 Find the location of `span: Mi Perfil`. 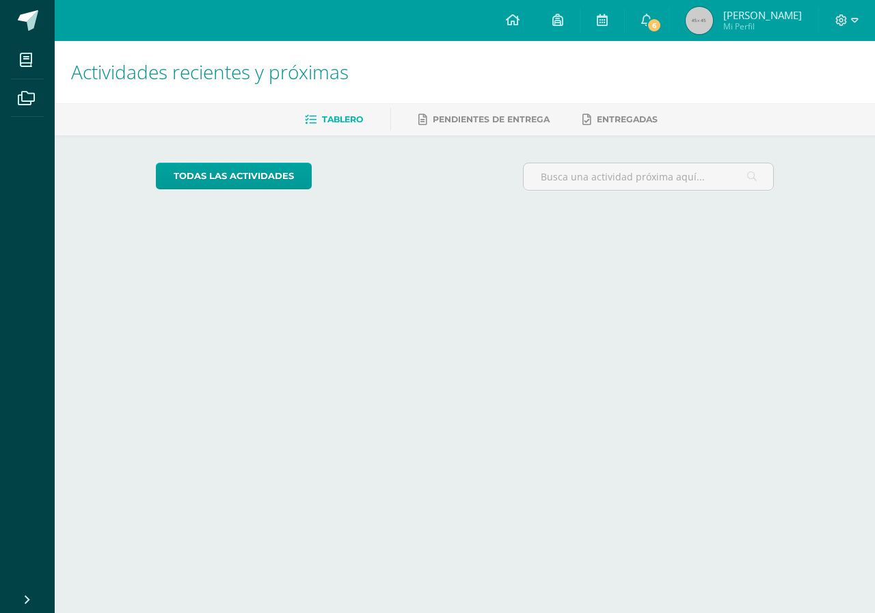

span: Mi Perfil is located at coordinates (763, 26).